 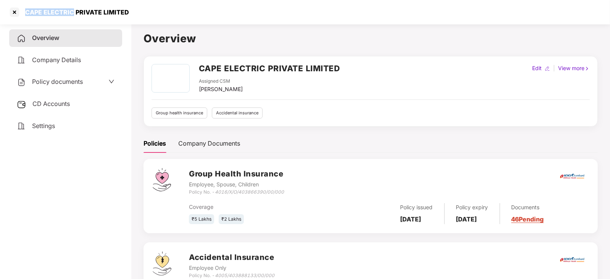 What do you see at coordinates (45, 38) in the screenshot?
I see `span: Overview` at bounding box center [45, 38].